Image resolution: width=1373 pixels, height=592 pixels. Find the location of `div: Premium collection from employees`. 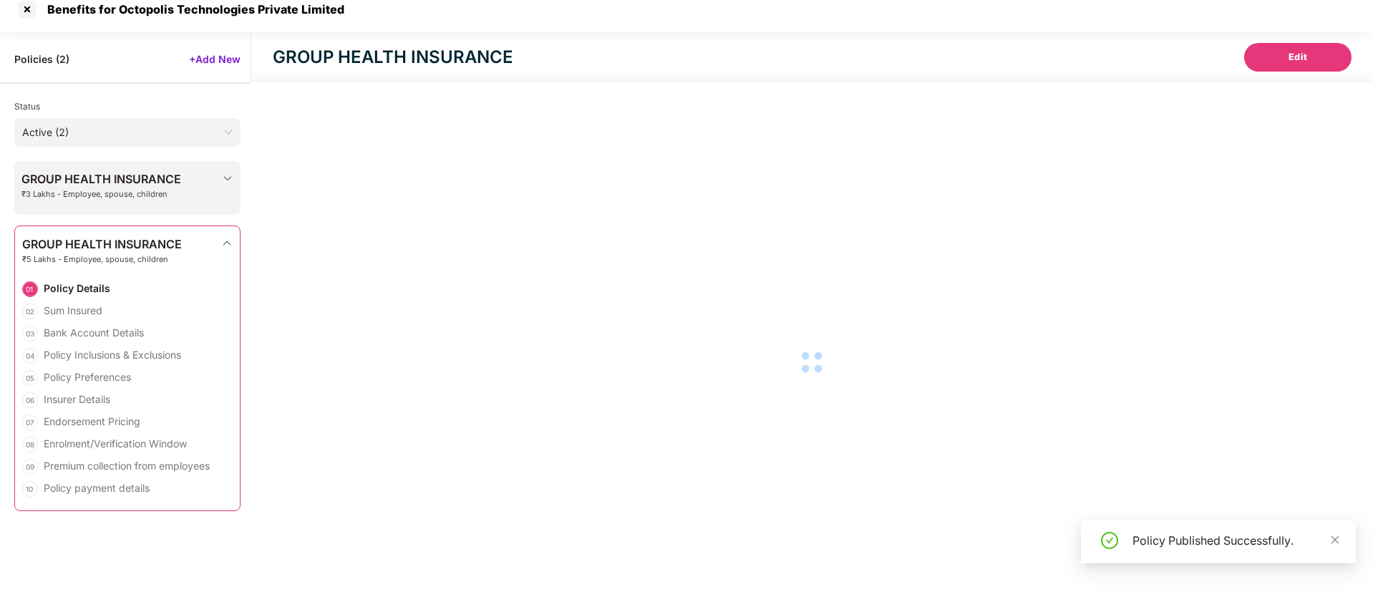

div: Premium collection from employees is located at coordinates (127, 465).